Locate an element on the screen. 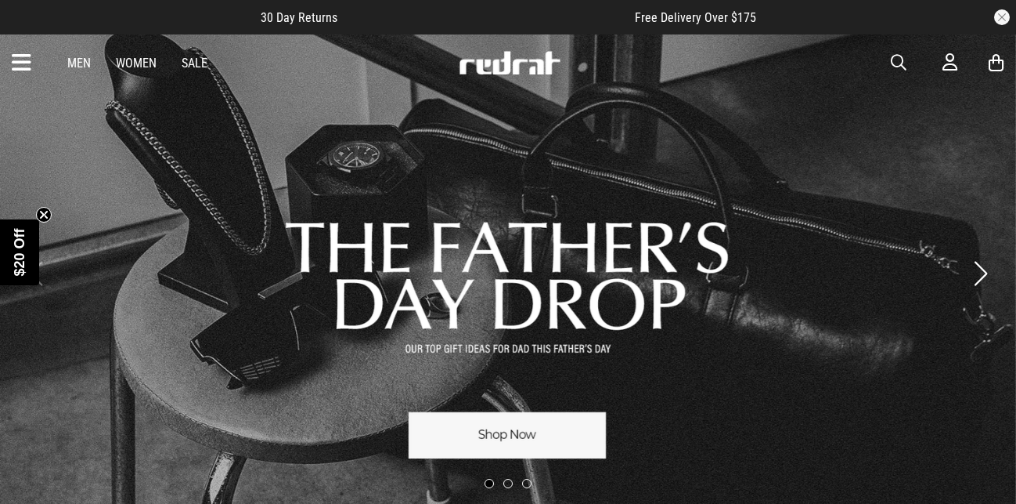 The height and width of the screenshot is (504, 1016). button: Next slide is located at coordinates (980, 273).